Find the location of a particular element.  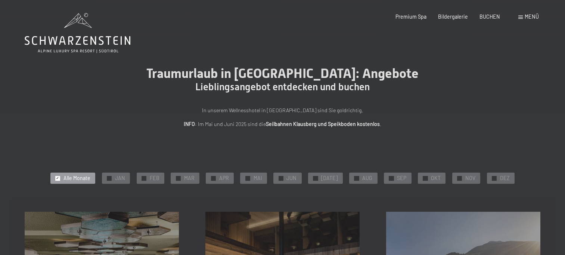

span: JUN is located at coordinates (291, 179).